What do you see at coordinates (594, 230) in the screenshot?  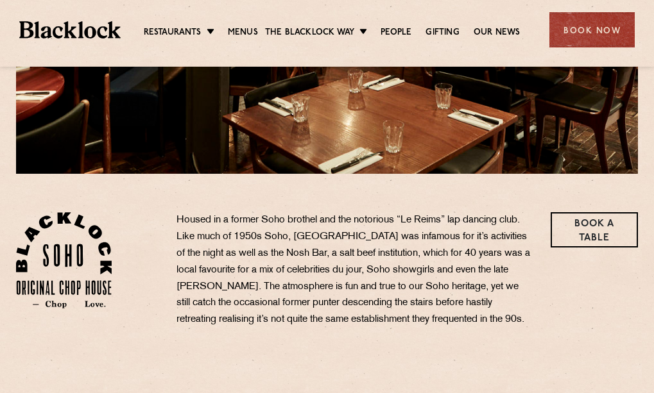 I see `a: Book a Table` at bounding box center [594, 230].